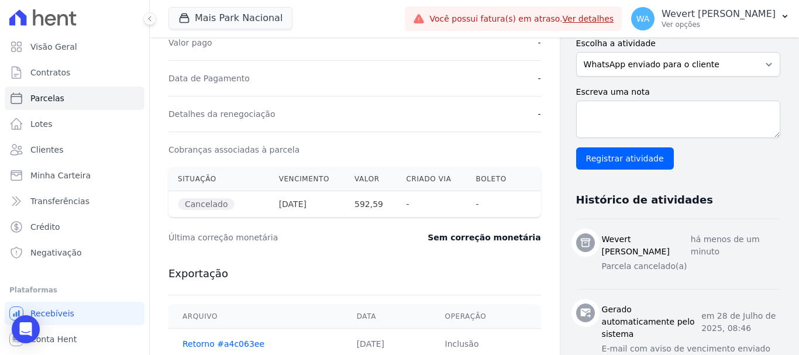 This screenshot has width=799, height=355. What do you see at coordinates (307, 179) in the screenshot?
I see `th: Vencimento` at bounding box center [307, 179].